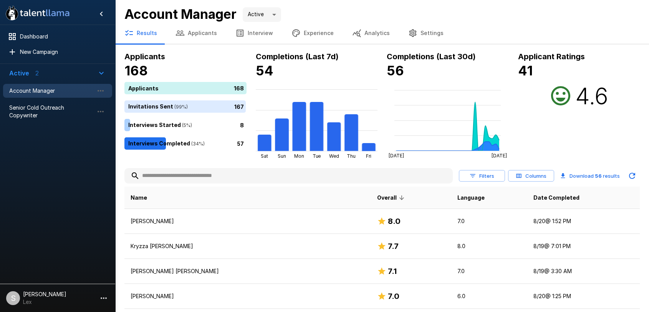  What do you see at coordinates (632, 176) in the screenshot?
I see `button: Updated Today - 10:35 AM` at bounding box center [632, 176].